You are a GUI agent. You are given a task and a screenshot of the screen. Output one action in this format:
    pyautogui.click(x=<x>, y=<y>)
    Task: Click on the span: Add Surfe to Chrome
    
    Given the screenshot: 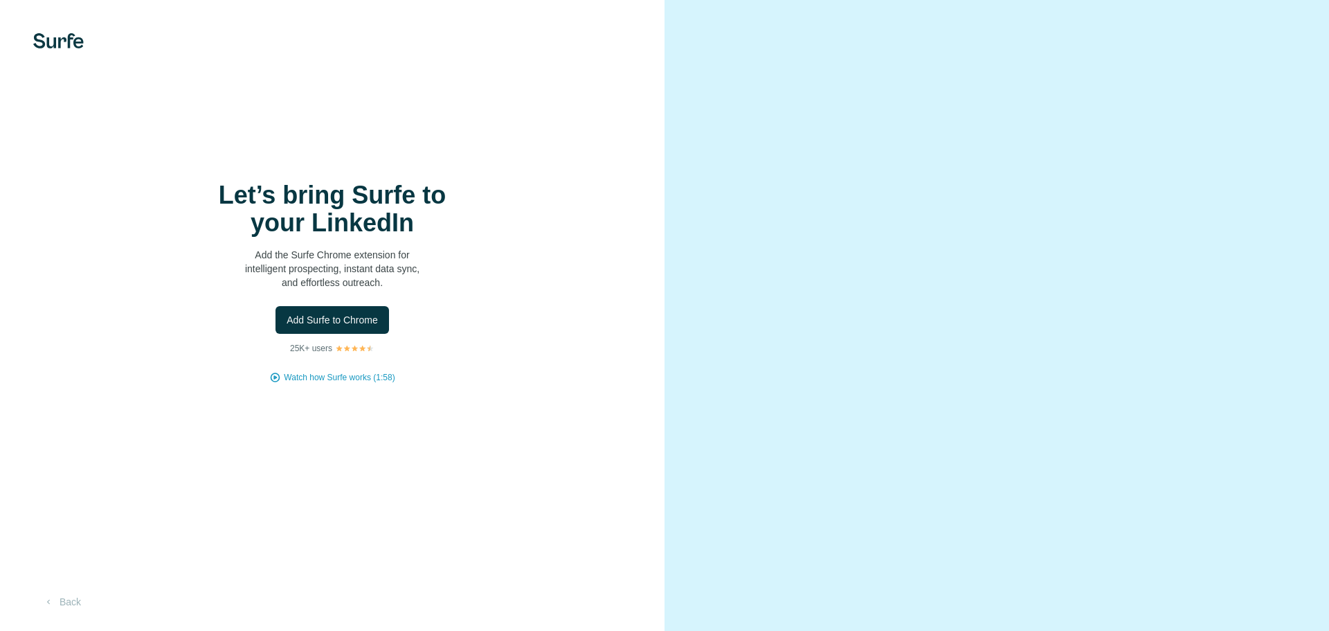 What is the action you would take?
    pyautogui.click(x=332, y=320)
    